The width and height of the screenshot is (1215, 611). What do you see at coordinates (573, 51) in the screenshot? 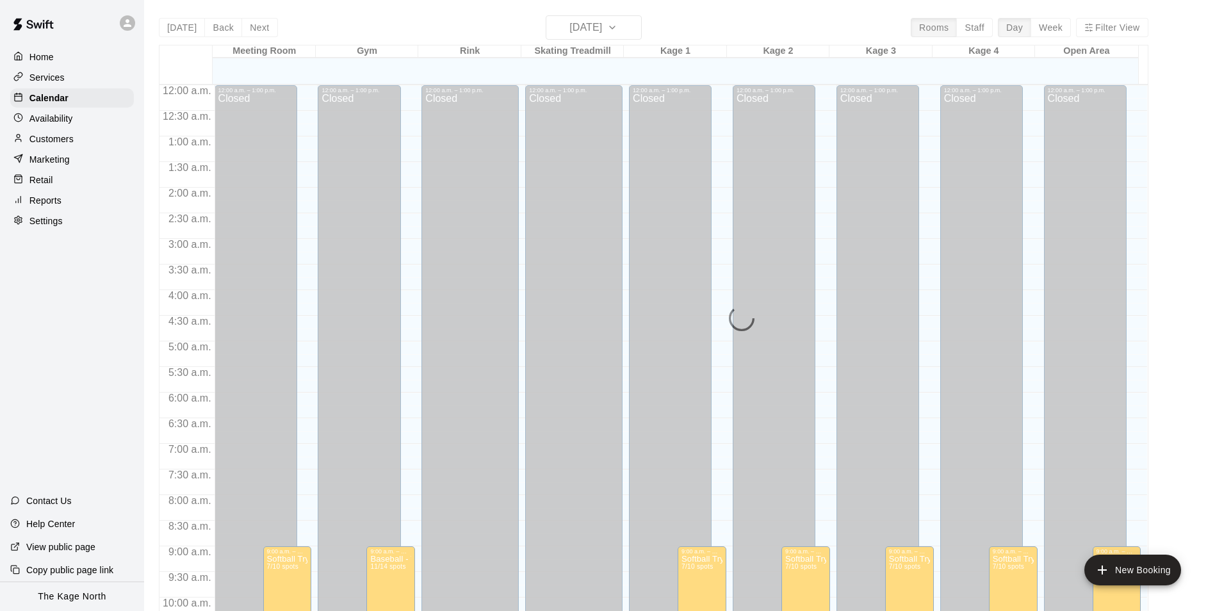
I see `div: Skating Treadmill` at bounding box center [573, 51].